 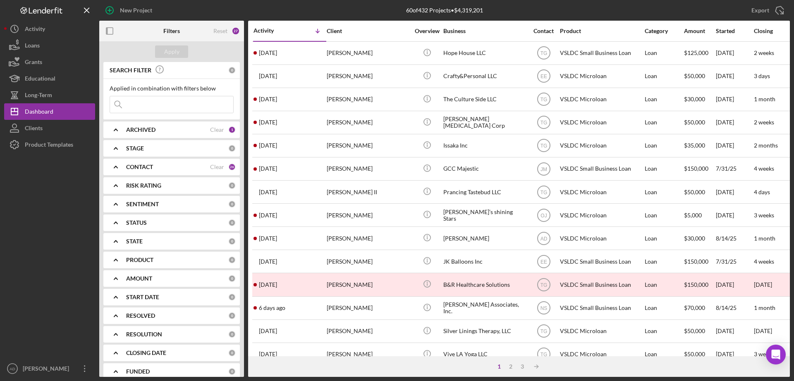 I want to click on button: New Project, so click(x=130, y=10).